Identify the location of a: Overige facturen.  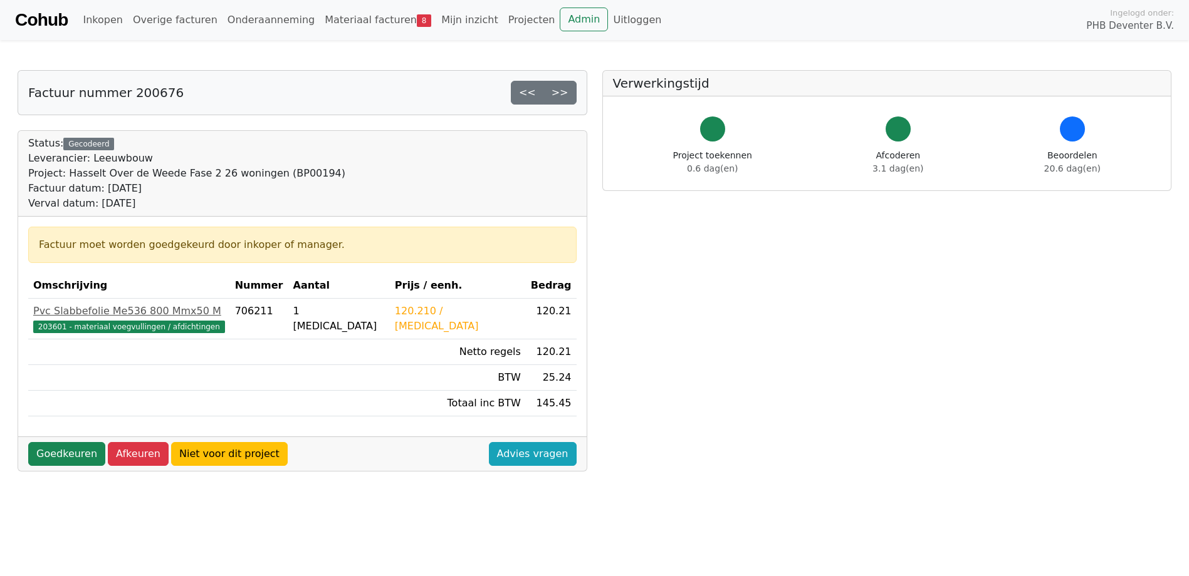
(175, 20).